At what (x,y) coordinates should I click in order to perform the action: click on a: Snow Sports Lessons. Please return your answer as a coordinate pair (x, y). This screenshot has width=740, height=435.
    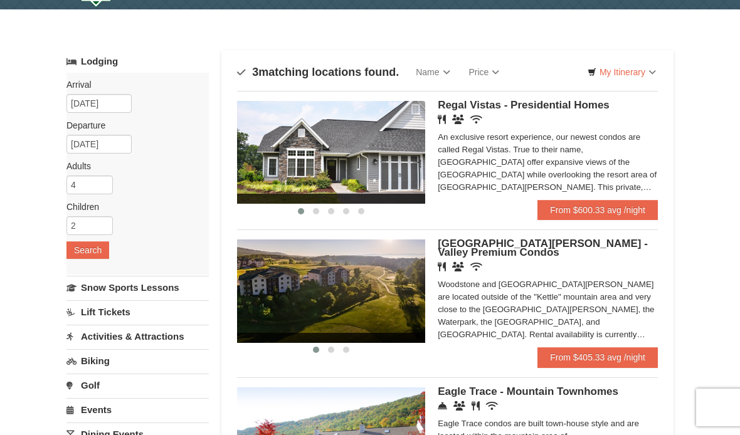
    Looking at the image, I should click on (137, 287).